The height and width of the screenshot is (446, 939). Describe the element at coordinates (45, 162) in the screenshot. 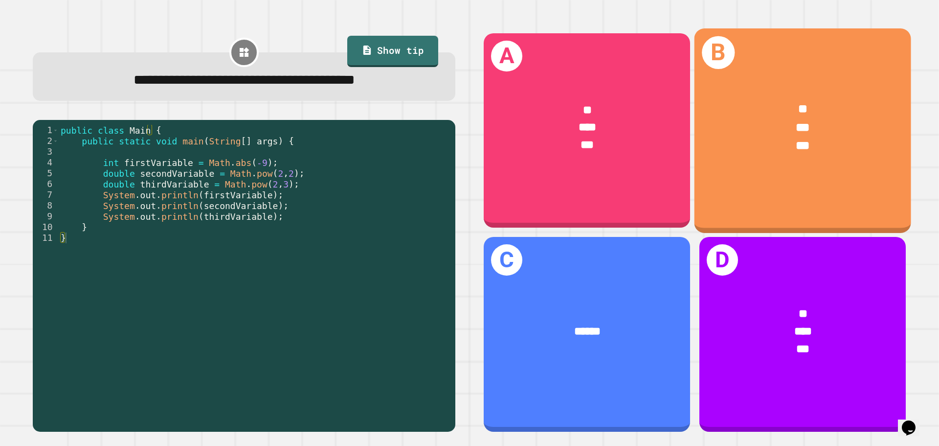

I see `div: 4` at that location.